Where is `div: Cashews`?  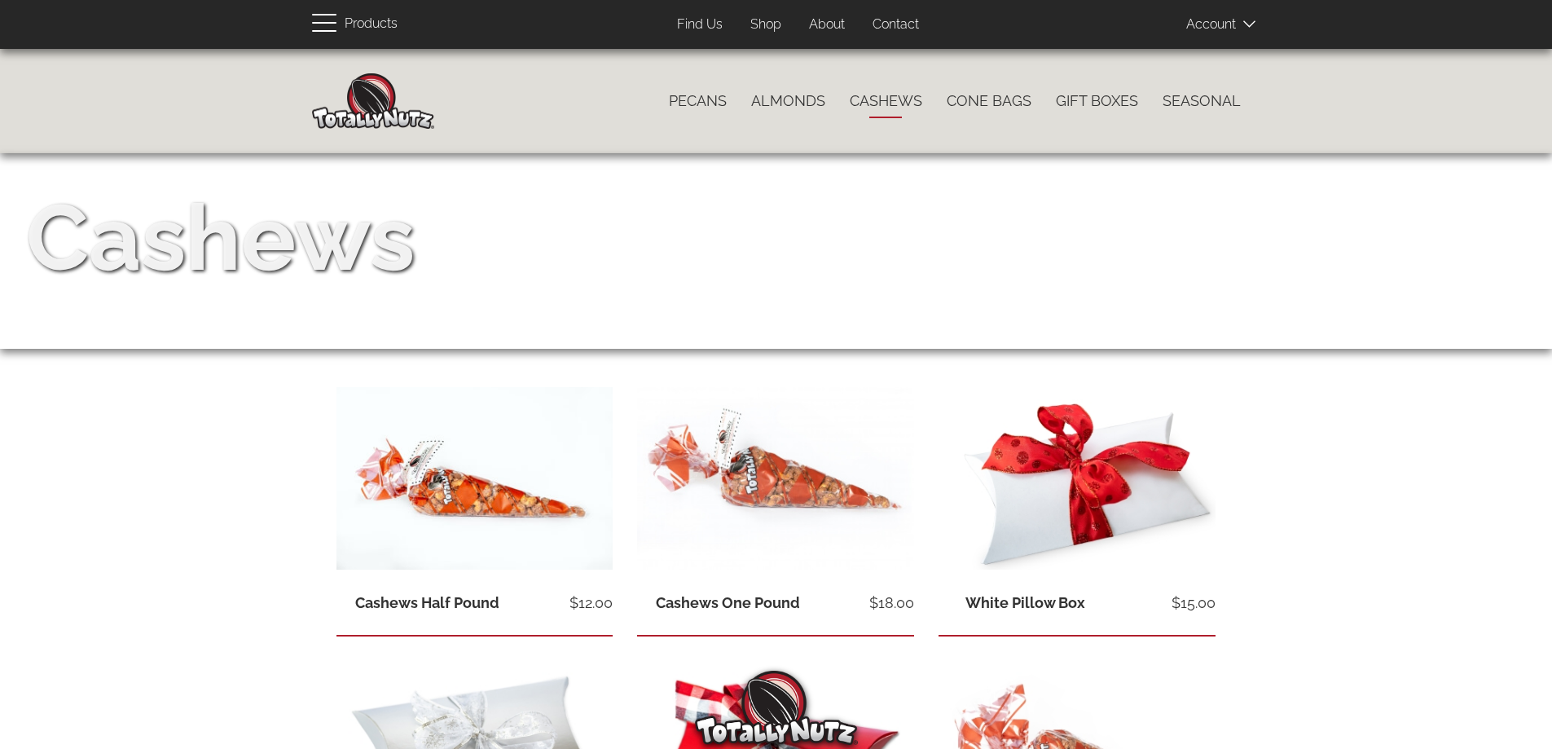
div: Cashews is located at coordinates (220, 238).